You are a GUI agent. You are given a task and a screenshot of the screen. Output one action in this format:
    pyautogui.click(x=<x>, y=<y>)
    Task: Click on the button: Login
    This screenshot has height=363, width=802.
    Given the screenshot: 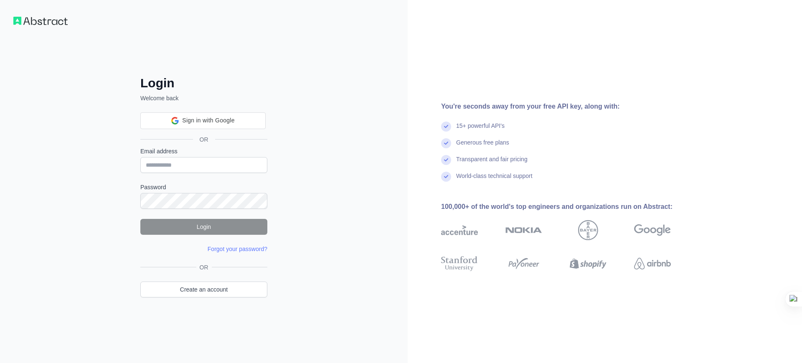 What is the action you would take?
    pyautogui.click(x=204, y=227)
    